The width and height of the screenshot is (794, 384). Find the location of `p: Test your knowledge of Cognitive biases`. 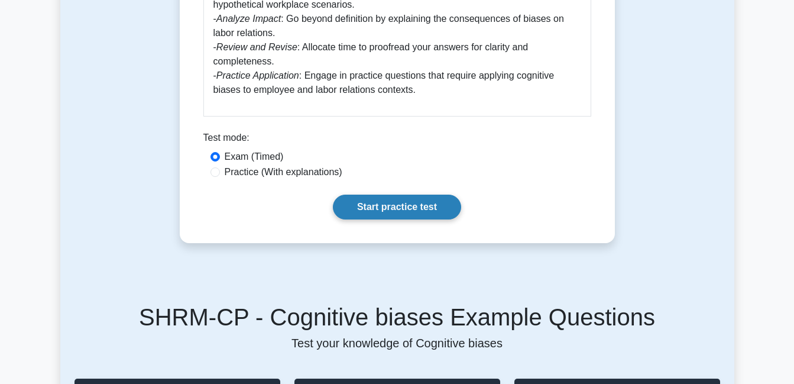

p: Test your knowledge of Cognitive biases is located at coordinates (397, 343).